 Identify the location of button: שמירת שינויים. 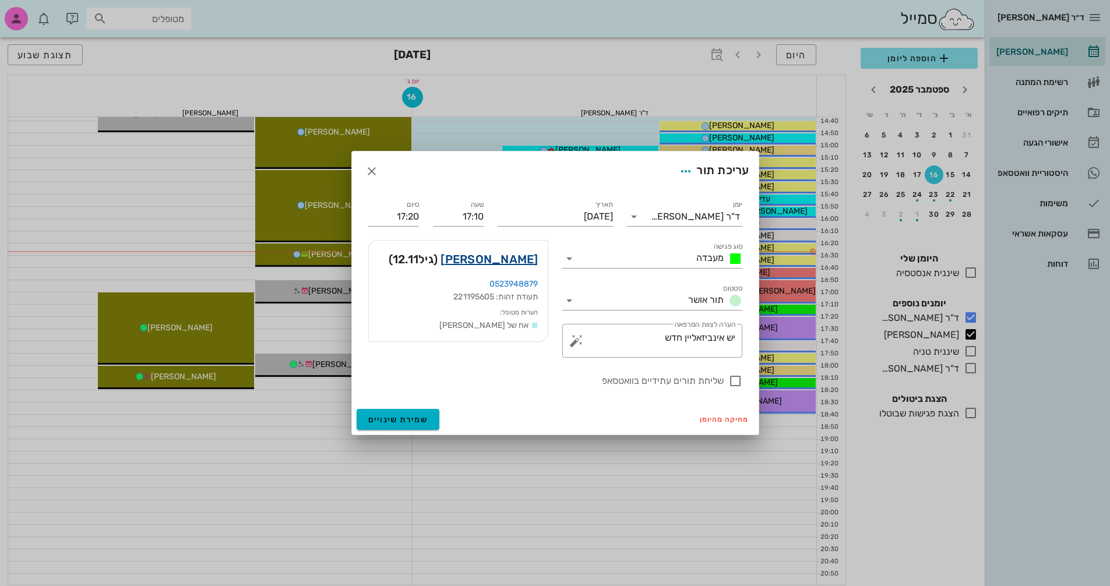
(398, 420).